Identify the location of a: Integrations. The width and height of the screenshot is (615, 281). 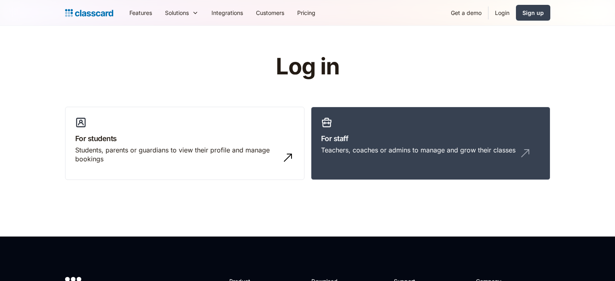
(227, 13).